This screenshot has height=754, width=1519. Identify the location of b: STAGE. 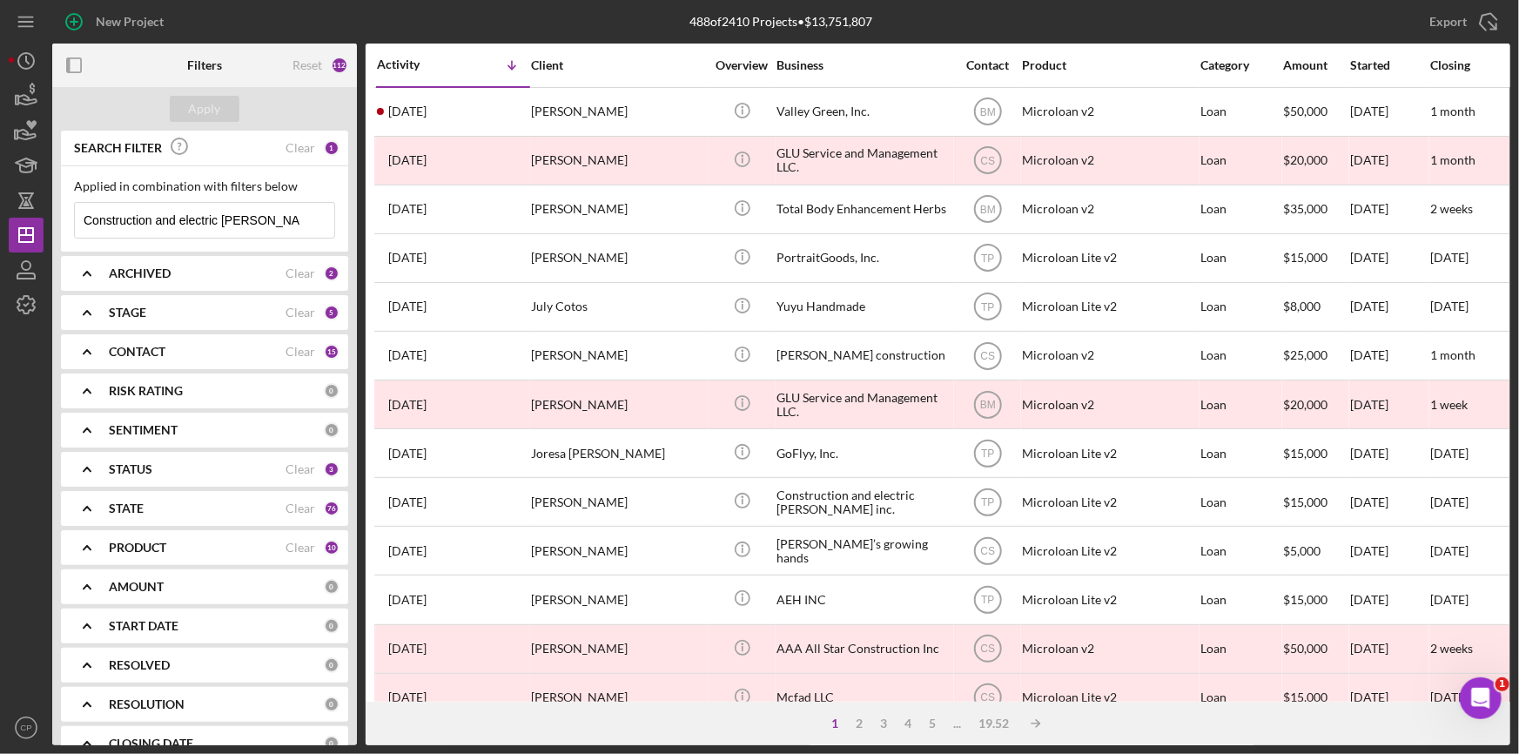
(127, 312).